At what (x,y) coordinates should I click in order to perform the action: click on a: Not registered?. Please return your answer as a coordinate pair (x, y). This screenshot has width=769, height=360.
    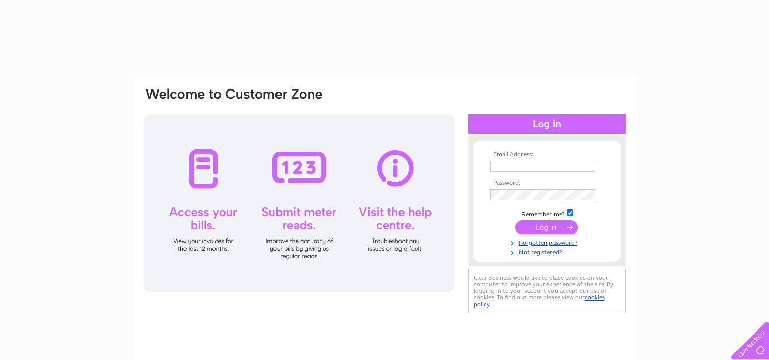
    Looking at the image, I should click on (548, 251).